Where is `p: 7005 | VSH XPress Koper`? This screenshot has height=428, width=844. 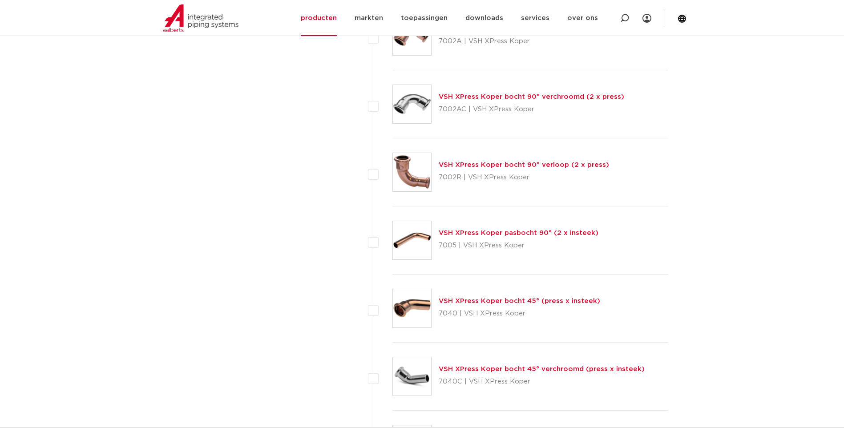 p: 7005 | VSH XPress Koper is located at coordinates (518, 246).